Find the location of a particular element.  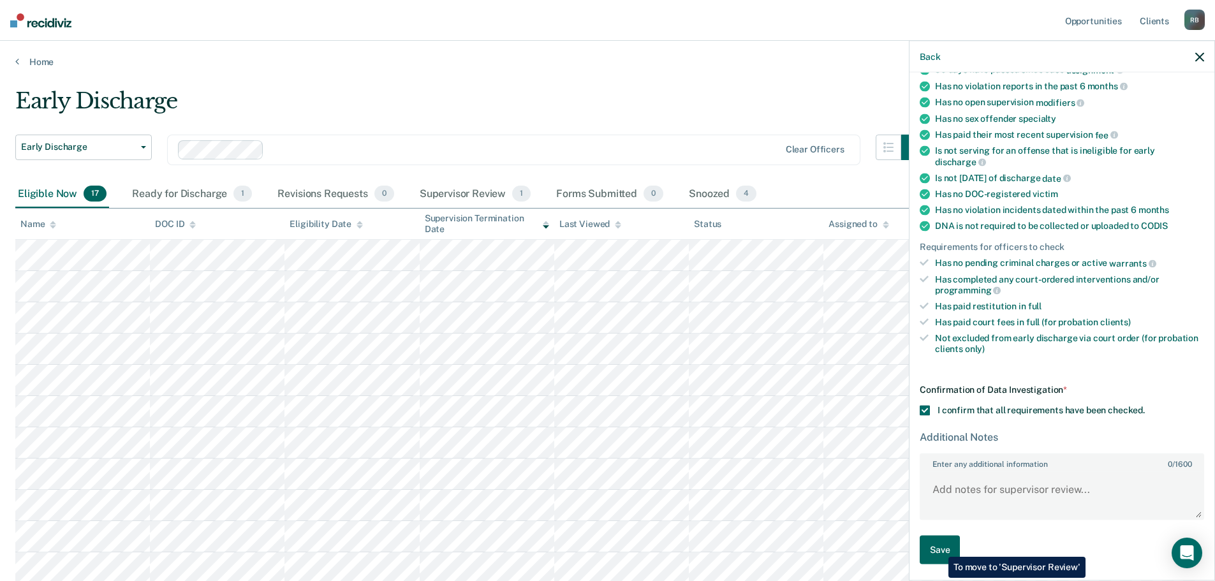

div: Confirmation of Data Investigation is located at coordinates (1062, 390).